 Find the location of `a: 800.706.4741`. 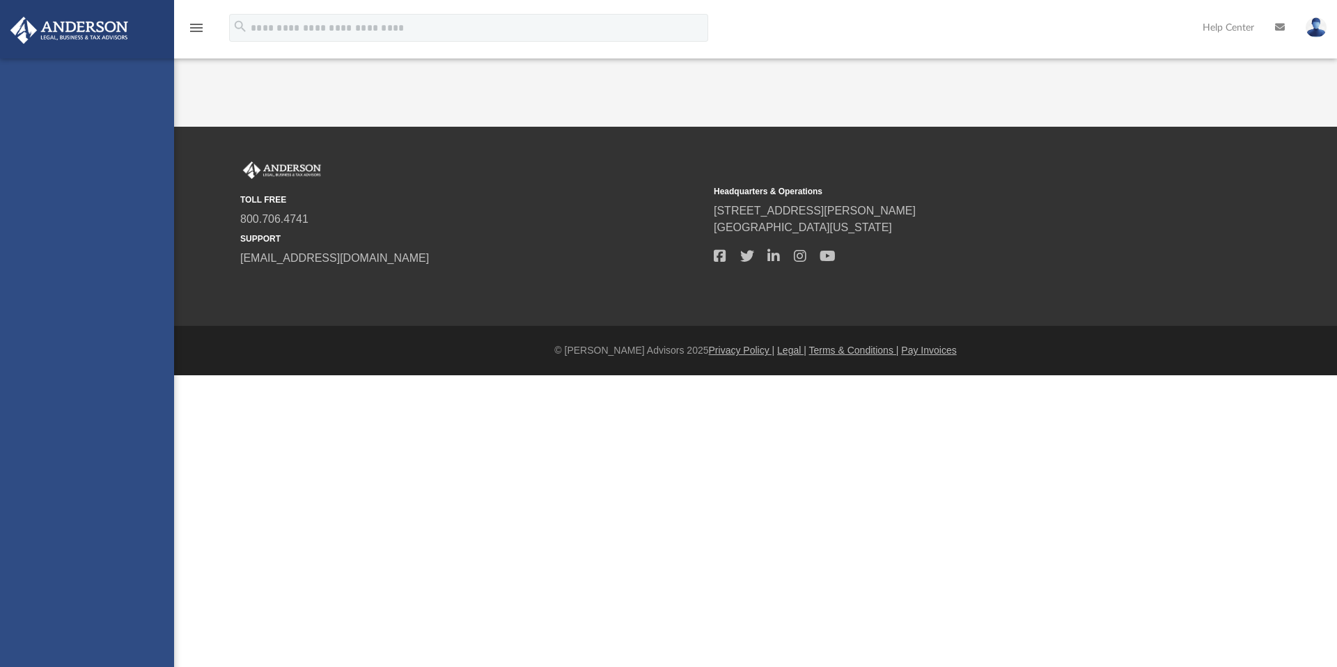

a: 800.706.4741 is located at coordinates (274, 219).